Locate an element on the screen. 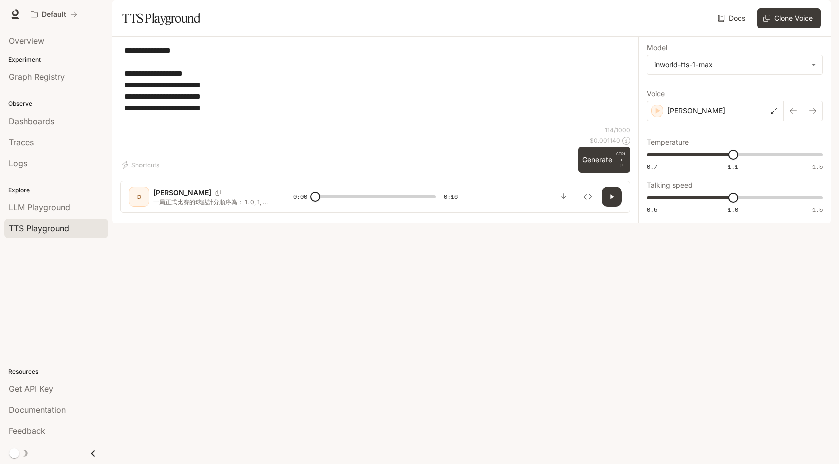 The image size is (839, 464). button: Clone Voice is located at coordinates (789, 18).